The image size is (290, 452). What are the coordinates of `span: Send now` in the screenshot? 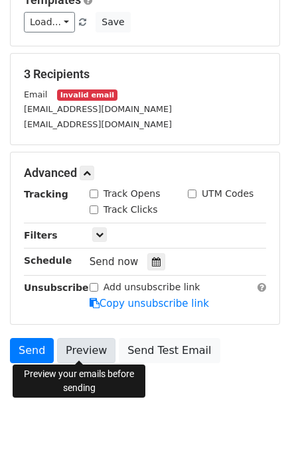 It's located at (114, 262).